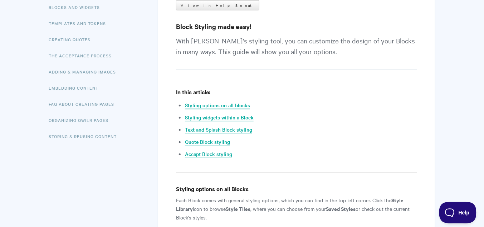 This screenshot has width=484, height=227. I want to click on a: Styling widgets within a Block, so click(219, 117).